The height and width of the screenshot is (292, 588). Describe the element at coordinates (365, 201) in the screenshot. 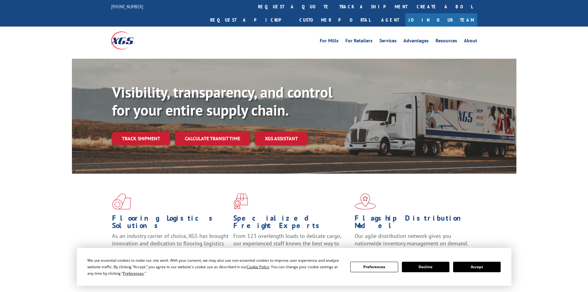

I see `img: xgs-icon-flagship-distribution-model-red` at that location.